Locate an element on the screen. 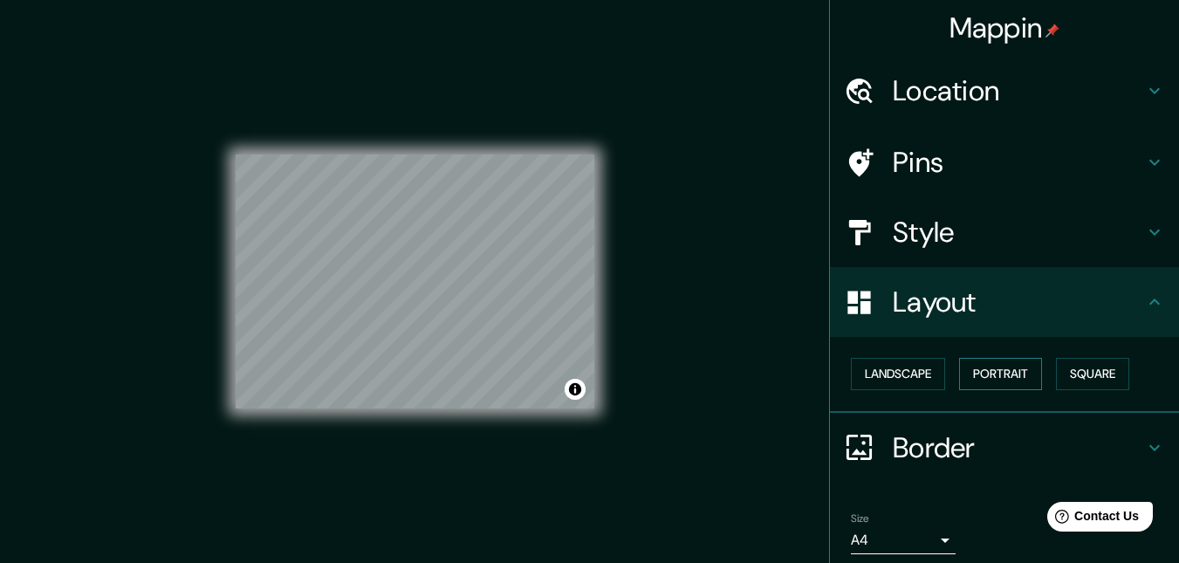  div: Layout is located at coordinates (1004, 302).